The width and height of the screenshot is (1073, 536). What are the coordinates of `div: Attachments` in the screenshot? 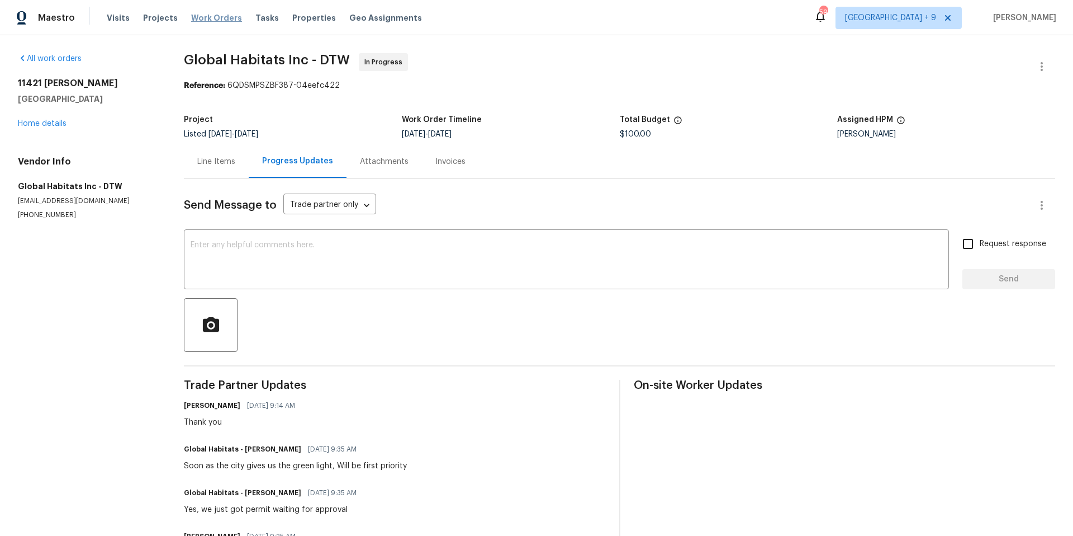 It's located at (384, 162).